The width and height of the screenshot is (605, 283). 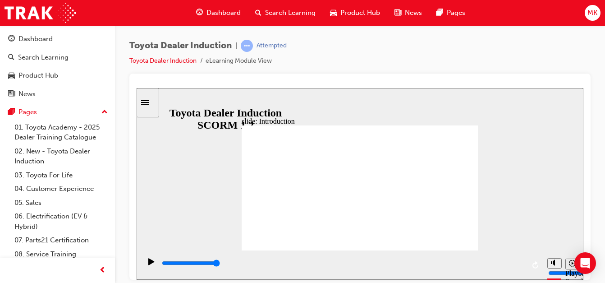 What do you see at coordinates (271, 46) in the screenshot?
I see `div: Attempted` at bounding box center [271, 46].